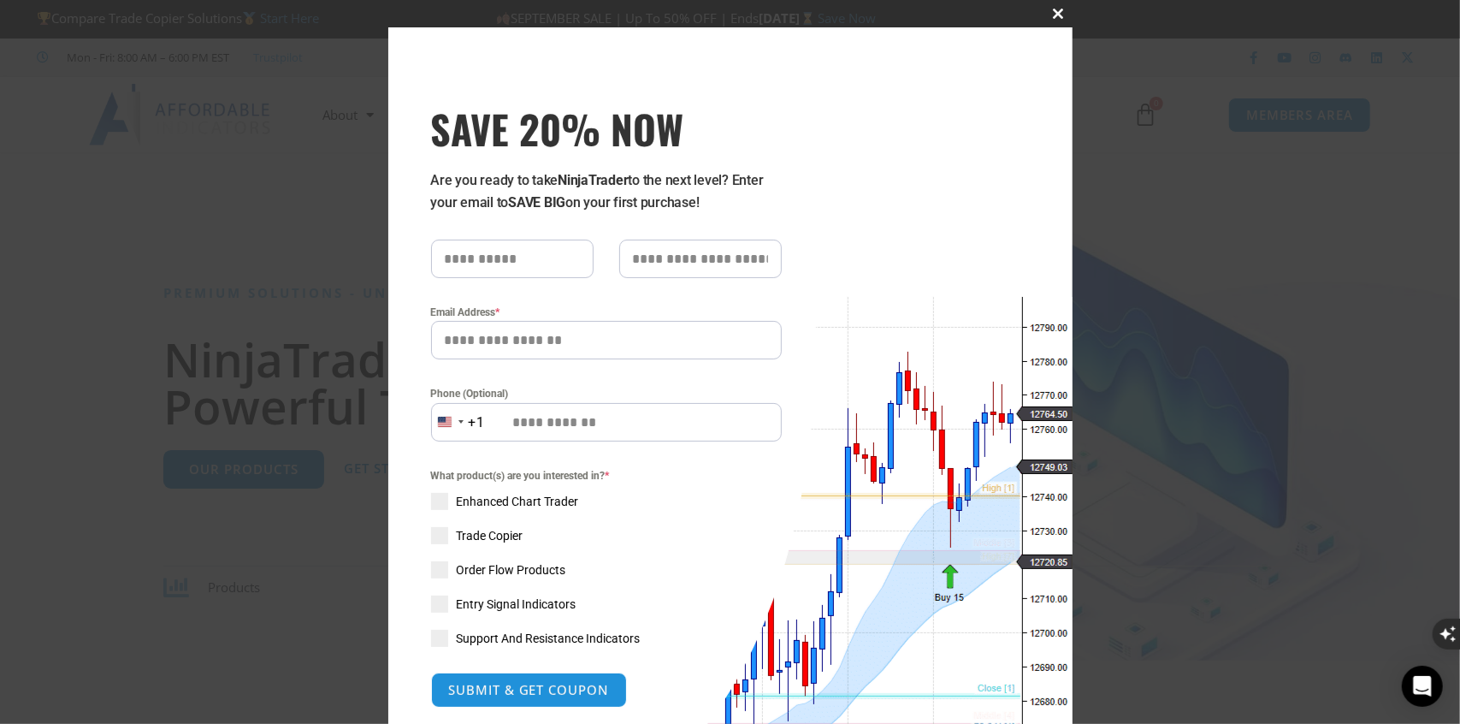  Describe the element at coordinates (606, 501) in the screenshot. I see `label: Enhanced Chart Trader` at that location.